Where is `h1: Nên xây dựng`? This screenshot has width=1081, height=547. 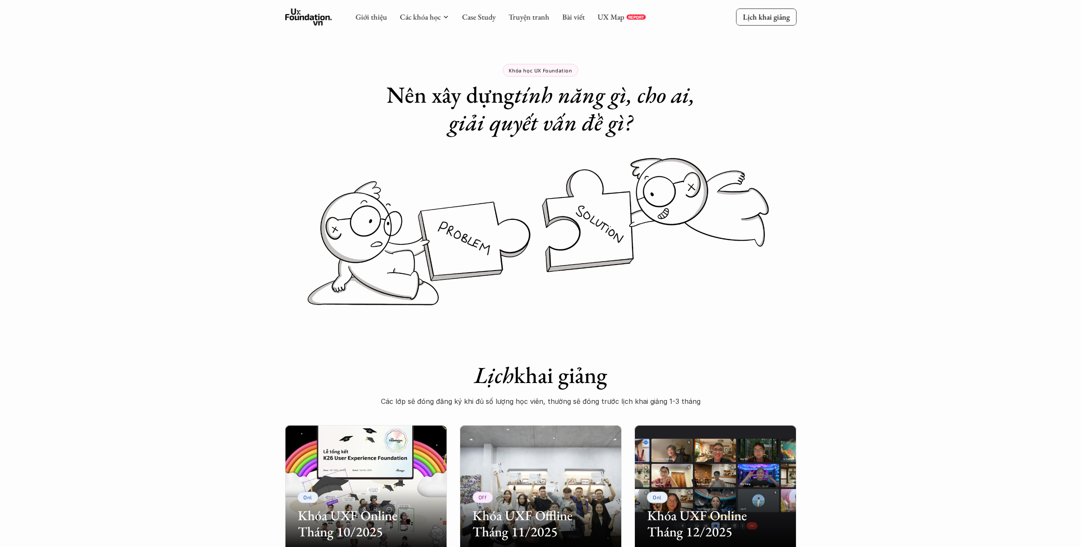 h1: Nên xây dựng is located at coordinates (541, 109).